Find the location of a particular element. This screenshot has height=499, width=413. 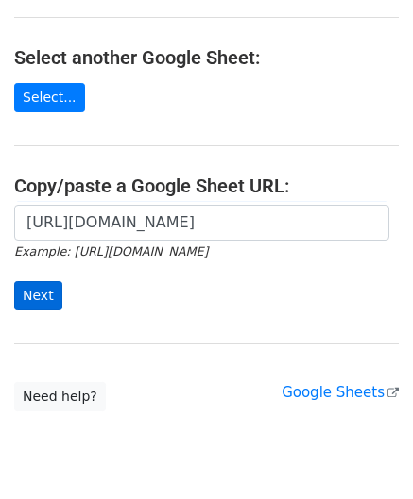

a: Need help? is located at coordinates (59, 396).